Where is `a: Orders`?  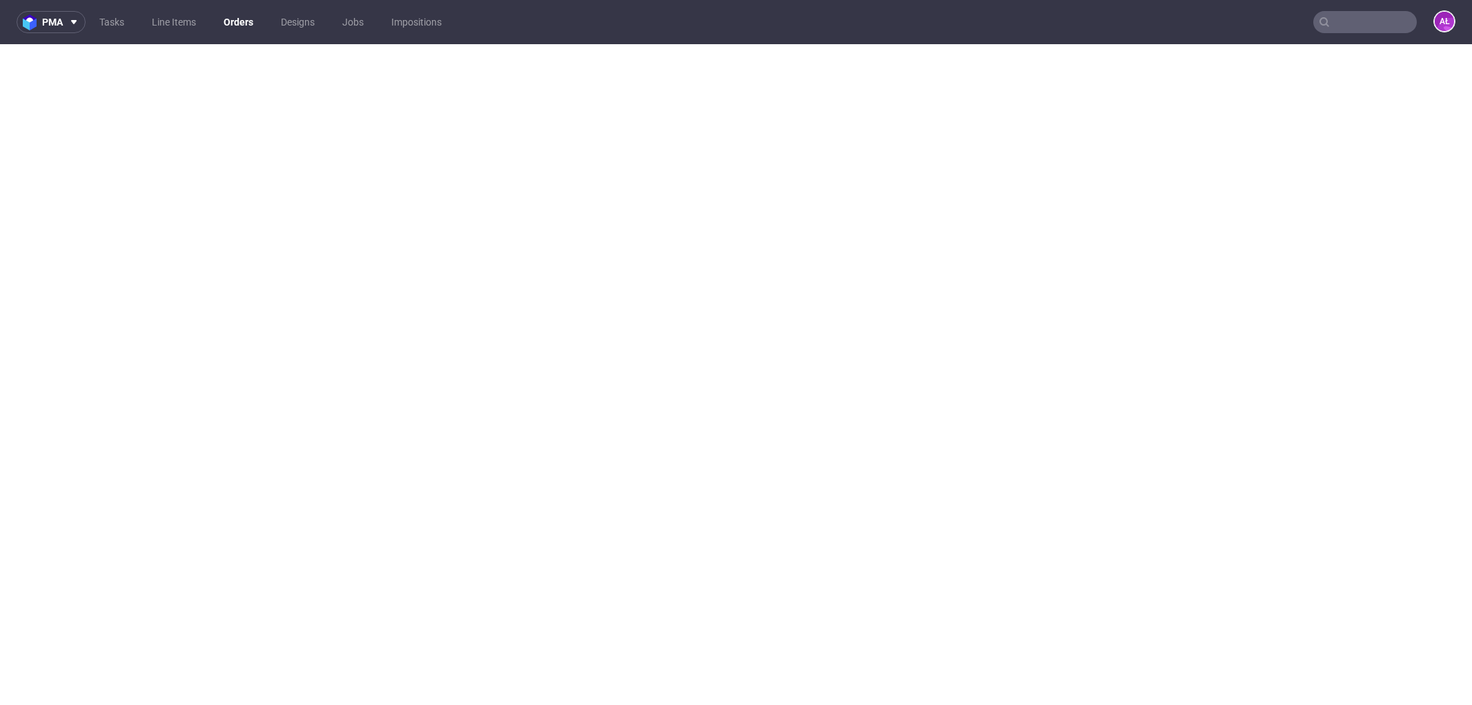
a: Orders is located at coordinates (238, 22).